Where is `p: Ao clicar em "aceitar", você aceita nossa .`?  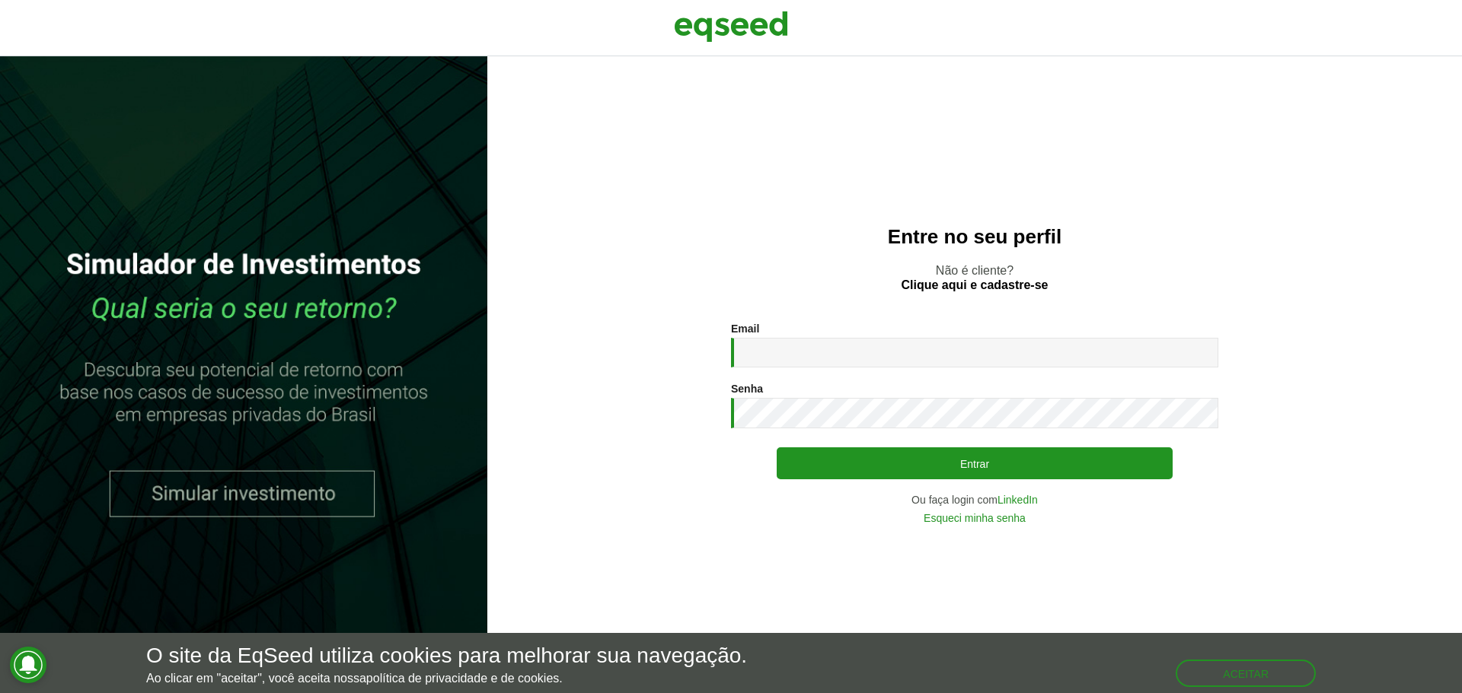
p: Ao clicar em "aceitar", você aceita nossa . is located at coordinates (446, 678).